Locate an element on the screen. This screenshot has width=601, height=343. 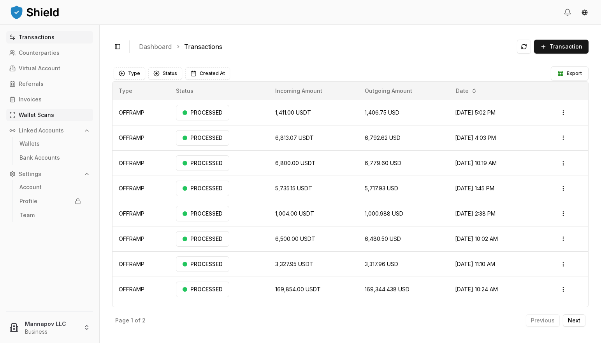
a: Counterparties is located at coordinates (49, 53).